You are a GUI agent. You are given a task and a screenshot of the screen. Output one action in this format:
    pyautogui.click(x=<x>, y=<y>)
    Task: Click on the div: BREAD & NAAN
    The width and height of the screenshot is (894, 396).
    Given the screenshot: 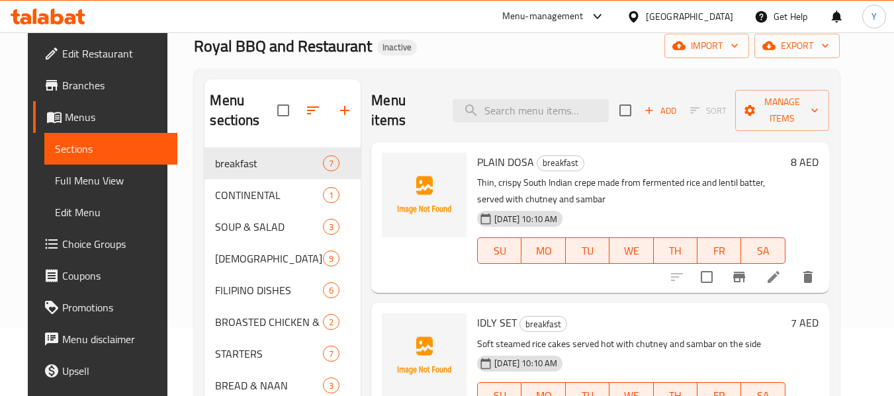 What is the action you would take?
    pyautogui.click(x=269, y=386)
    